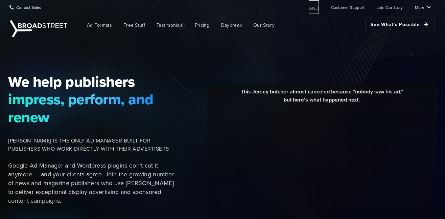  Describe the element at coordinates (231, 25) in the screenshot. I see `span: Daybreak` at that location.